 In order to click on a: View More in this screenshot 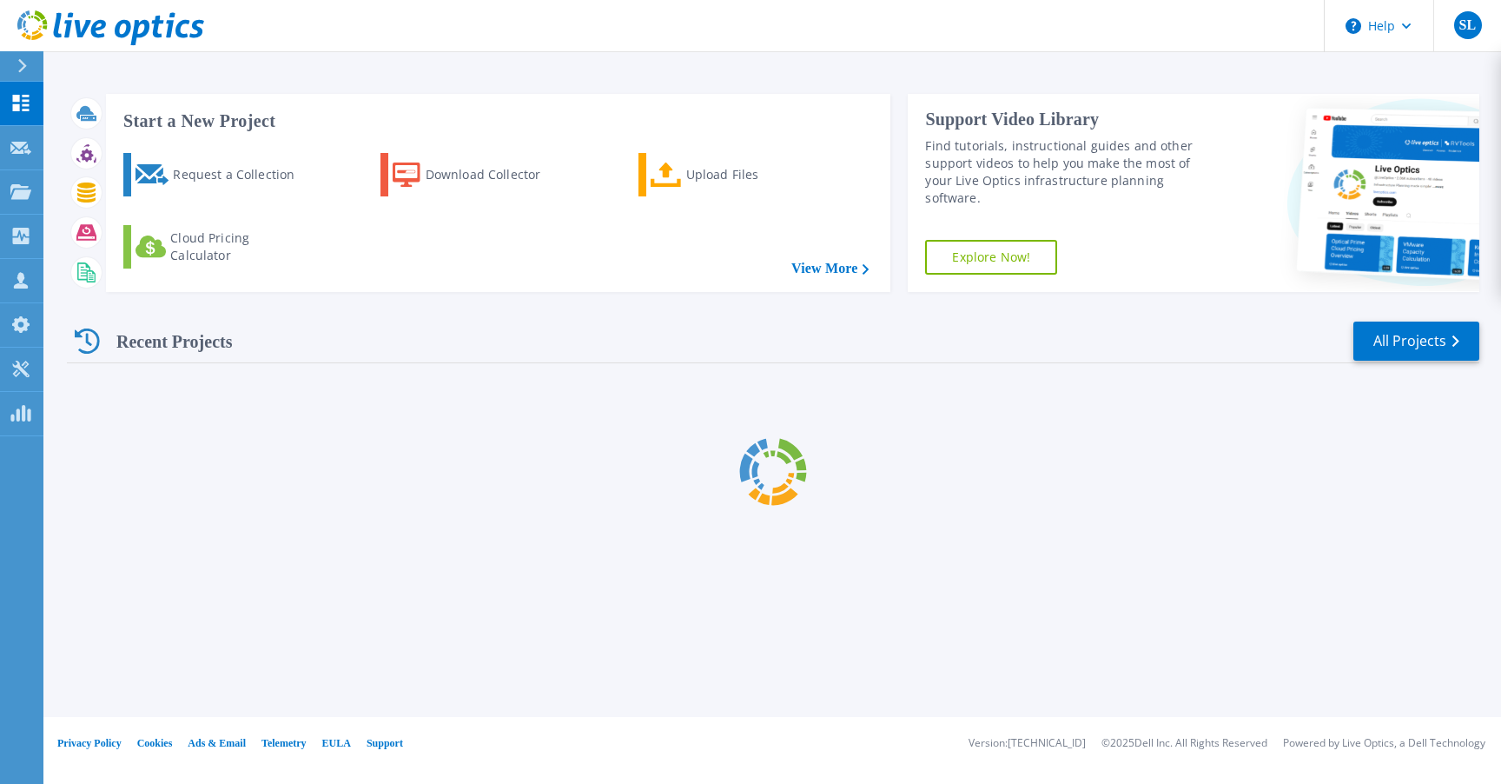, I will do `click(830, 268)`.